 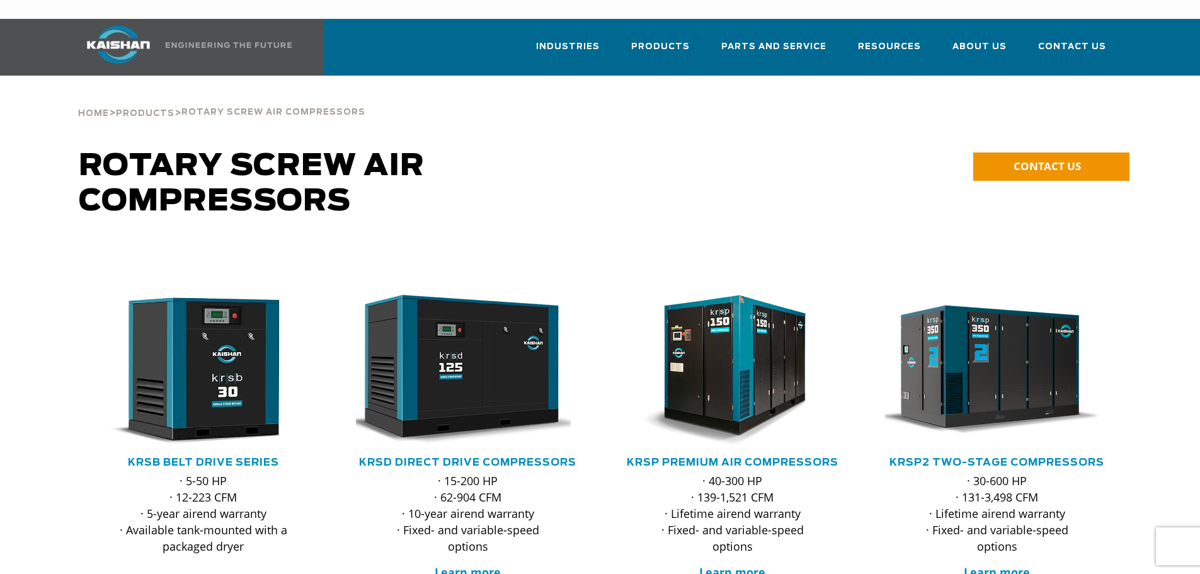 I want to click on a: KRSP2 Two-Stage Compressors, so click(x=996, y=462).